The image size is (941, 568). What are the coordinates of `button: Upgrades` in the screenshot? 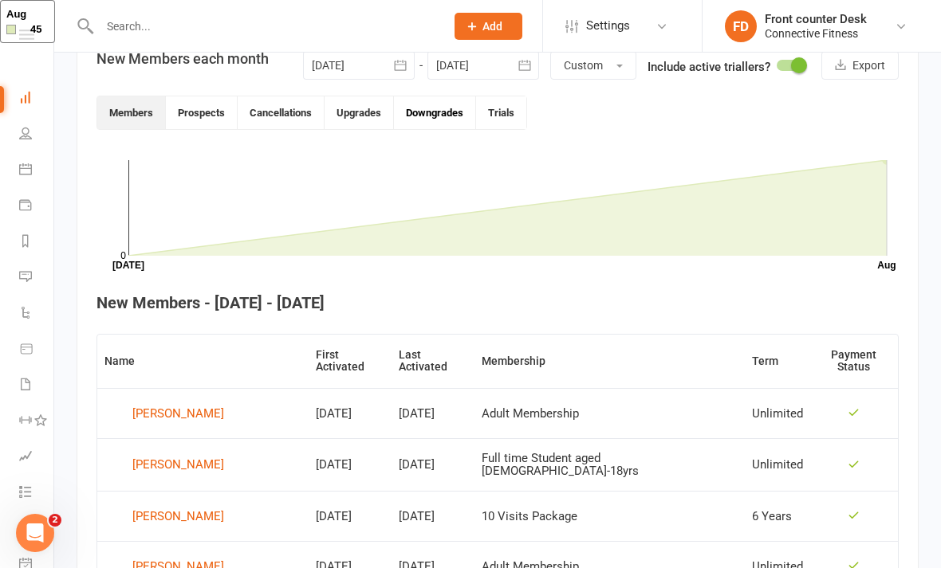 It's located at (359, 112).